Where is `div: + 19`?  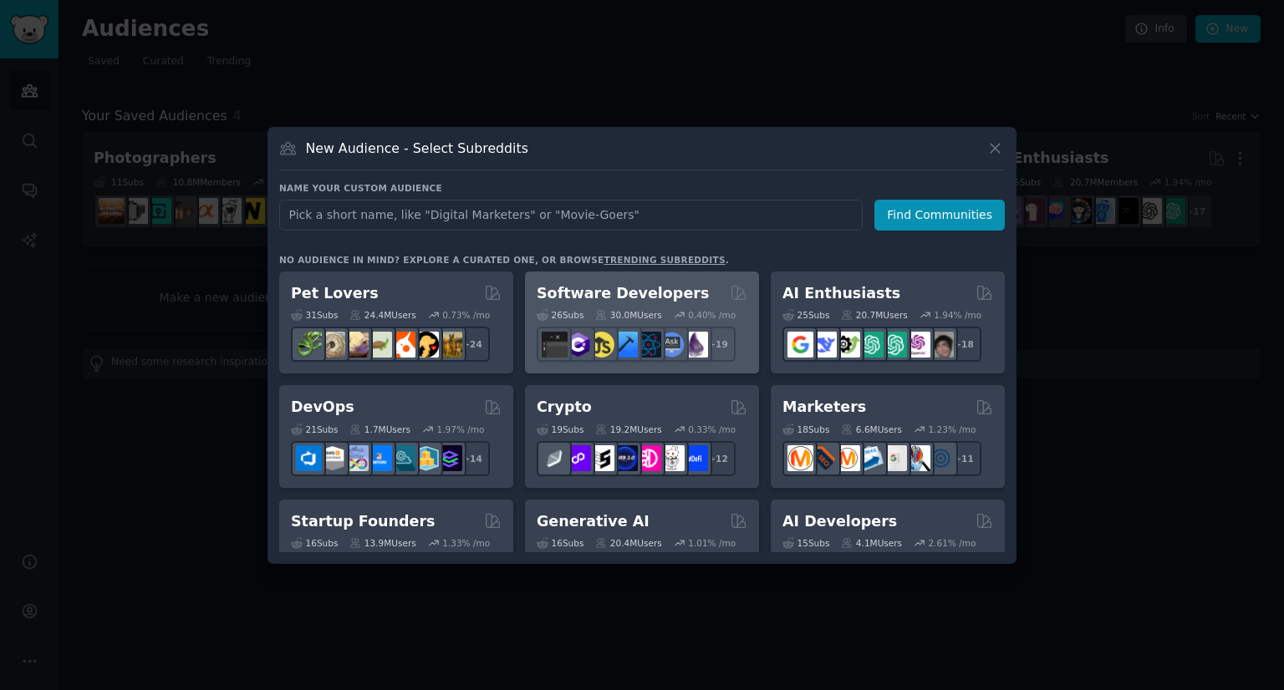 div: + 19 is located at coordinates (718, 344).